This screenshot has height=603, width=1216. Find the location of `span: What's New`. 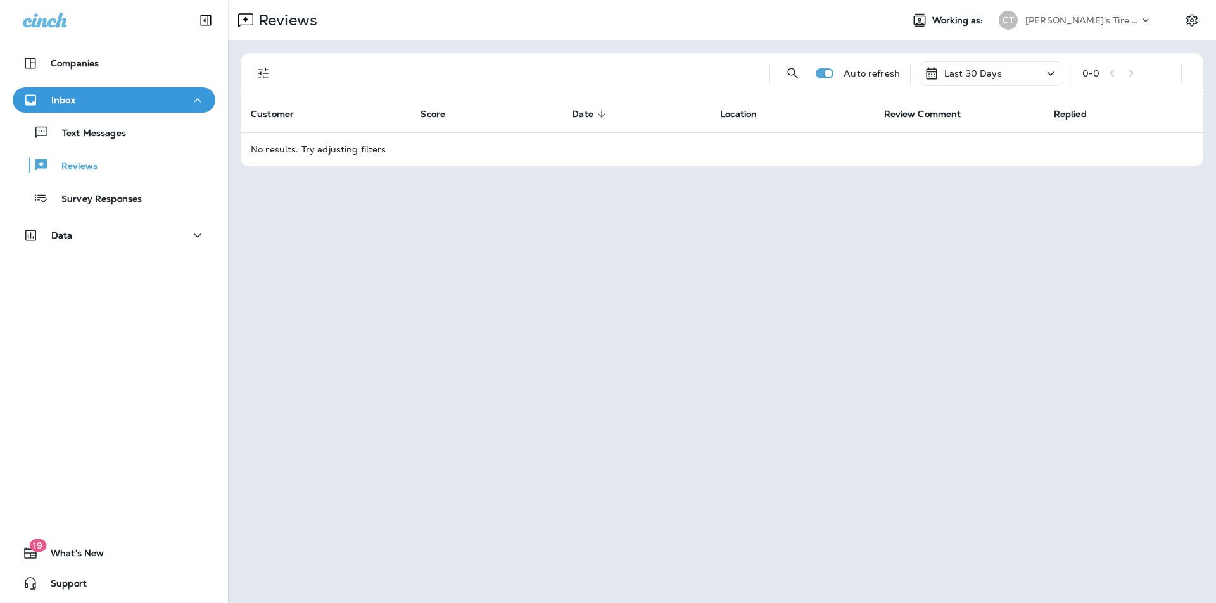

span: What's New is located at coordinates (71, 556).